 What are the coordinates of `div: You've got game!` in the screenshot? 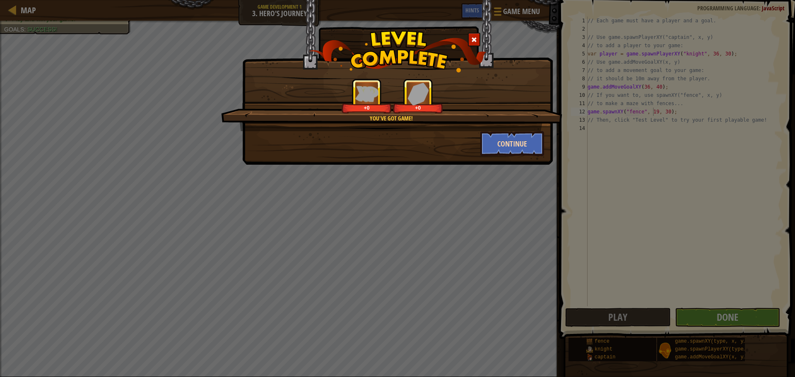 It's located at (391, 118).